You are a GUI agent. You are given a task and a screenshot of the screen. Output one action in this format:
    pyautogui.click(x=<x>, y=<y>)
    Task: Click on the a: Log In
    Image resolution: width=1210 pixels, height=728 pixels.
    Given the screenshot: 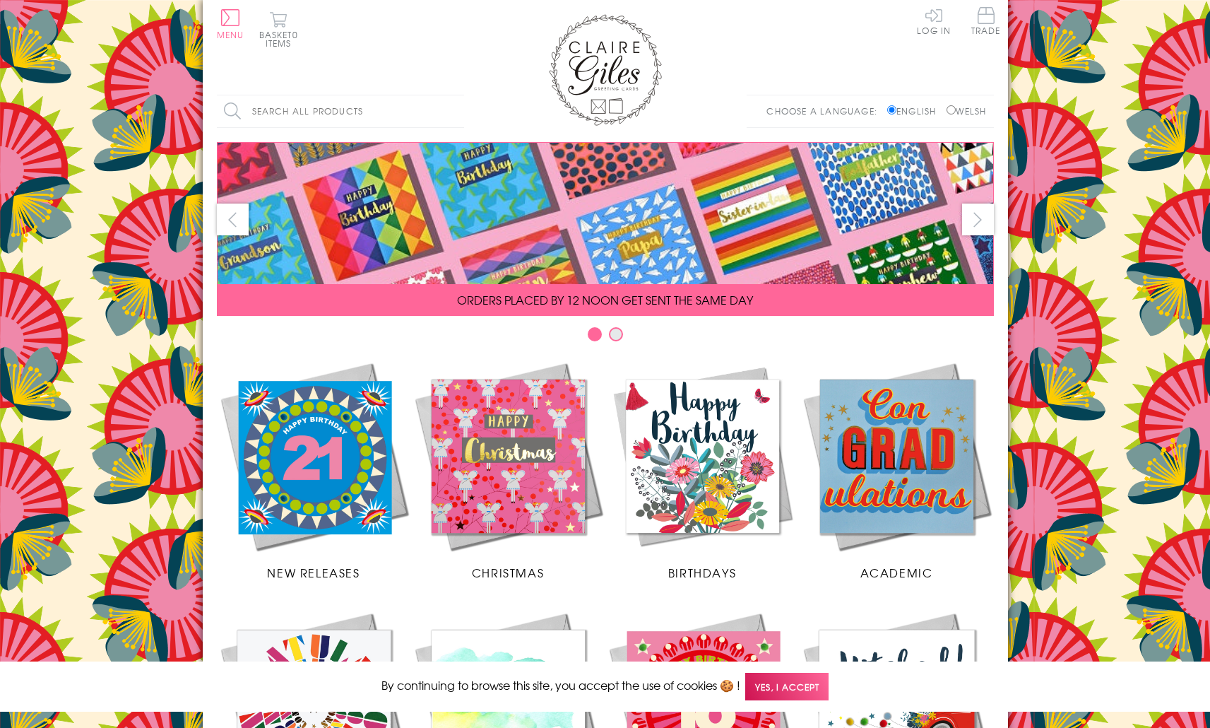 What is the action you would take?
    pyautogui.click(x=934, y=20)
    